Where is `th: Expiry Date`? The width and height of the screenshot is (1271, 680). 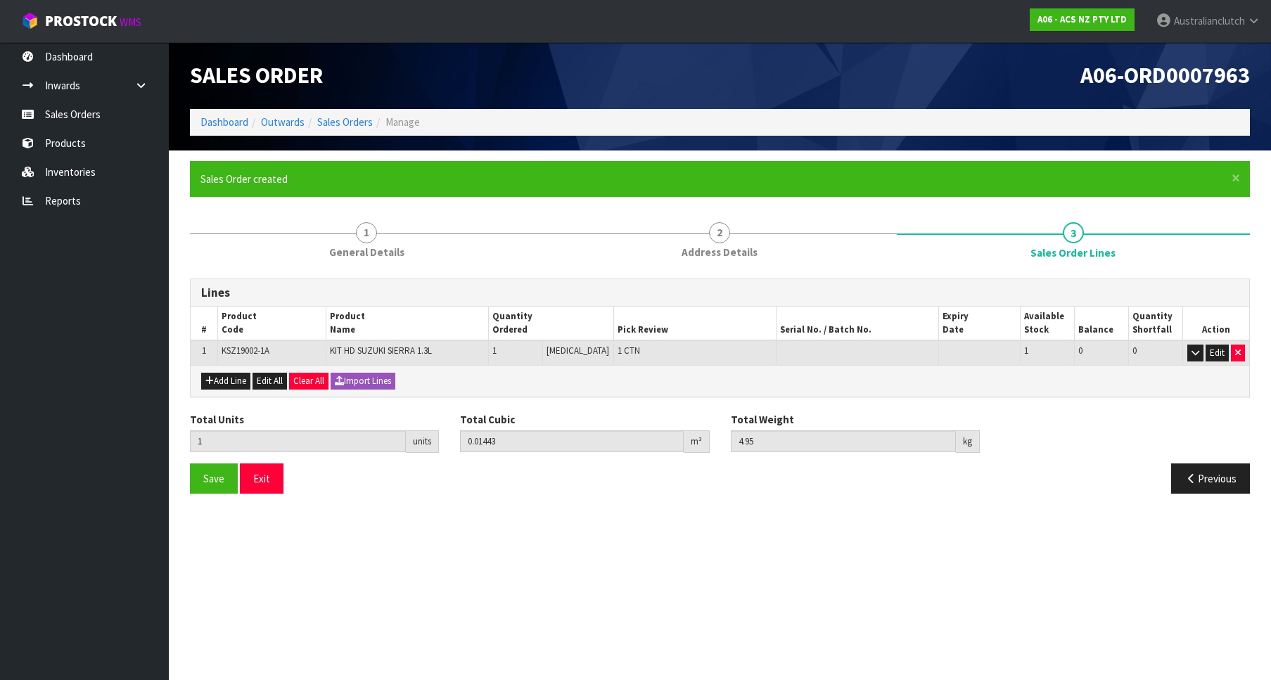
th: Expiry Date is located at coordinates (979, 323).